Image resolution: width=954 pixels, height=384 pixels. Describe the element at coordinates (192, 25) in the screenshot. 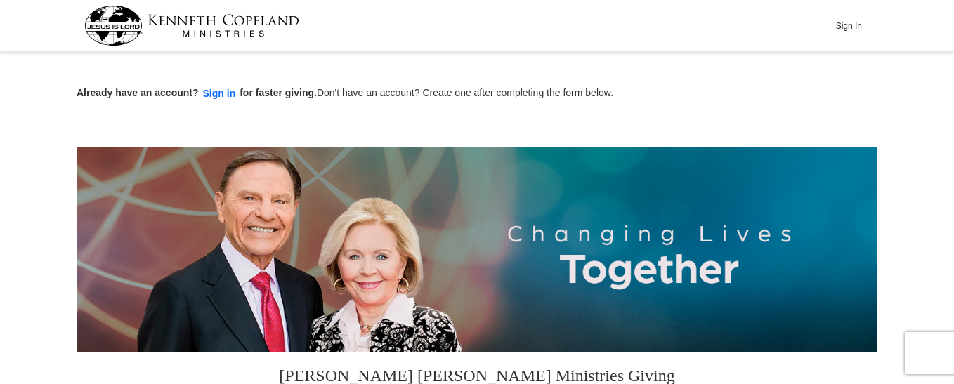

I see `img: kcm-header-logo.svg` at that location.